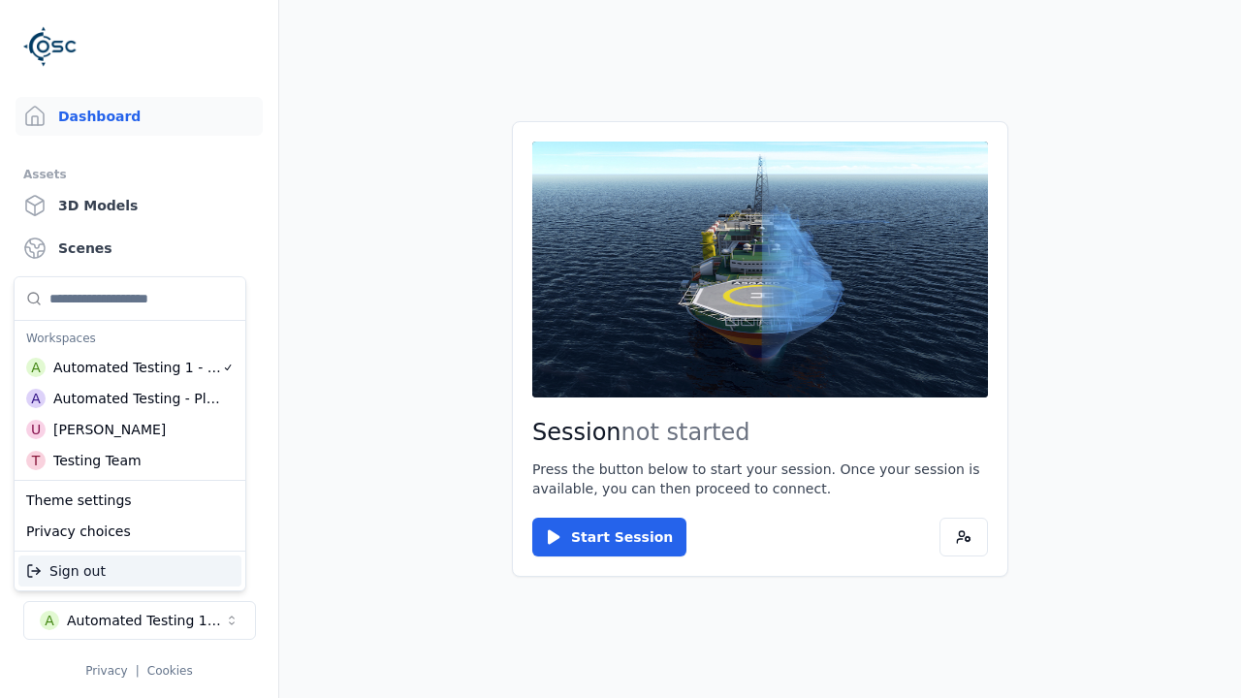  What do you see at coordinates (97, 461) in the screenshot?
I see `div: Testing Team` at bounding box center [97, 461].